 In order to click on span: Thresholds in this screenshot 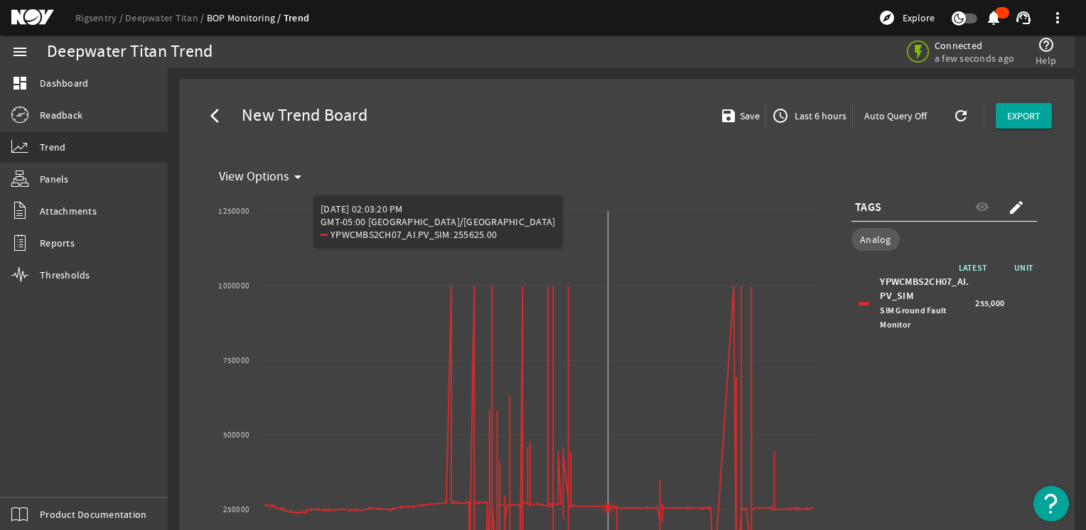, I will do `click(65, 275)`.